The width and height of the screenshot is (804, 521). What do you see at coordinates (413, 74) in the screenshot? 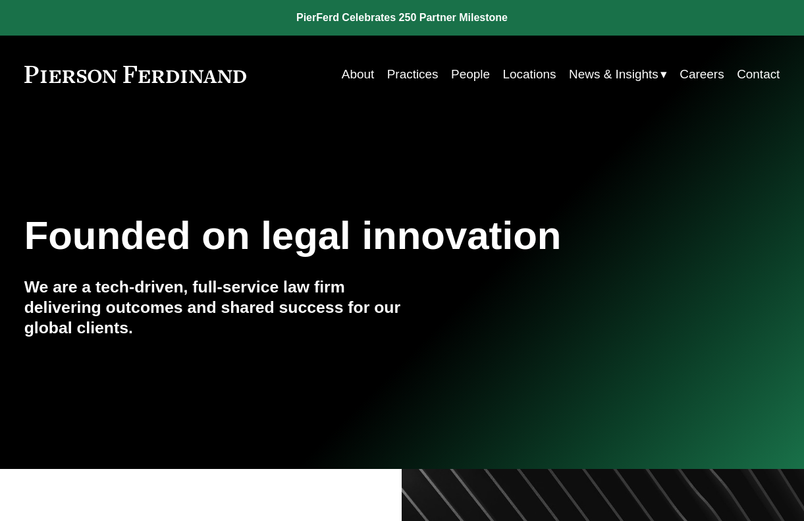
I see `a: Practices` at bounding box center [413, 74].